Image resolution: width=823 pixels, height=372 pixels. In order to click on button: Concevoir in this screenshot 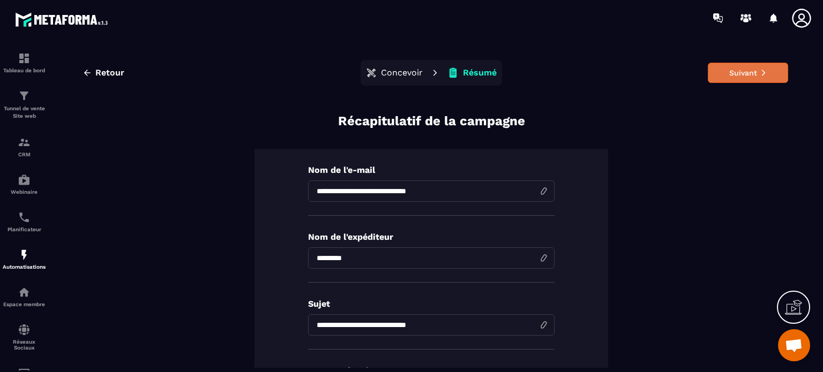, I will do `click(394, 73)`.